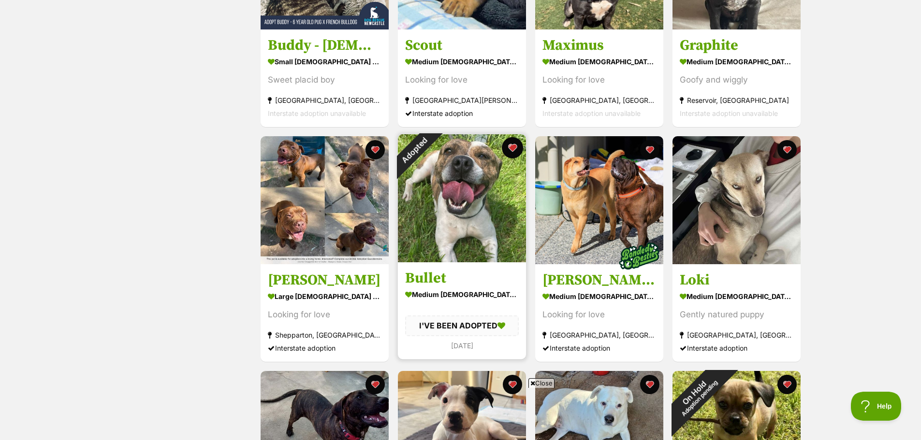  Describe the element at coordinates (413, 150) in the screenshot. I see `div: Adopted` at that location.